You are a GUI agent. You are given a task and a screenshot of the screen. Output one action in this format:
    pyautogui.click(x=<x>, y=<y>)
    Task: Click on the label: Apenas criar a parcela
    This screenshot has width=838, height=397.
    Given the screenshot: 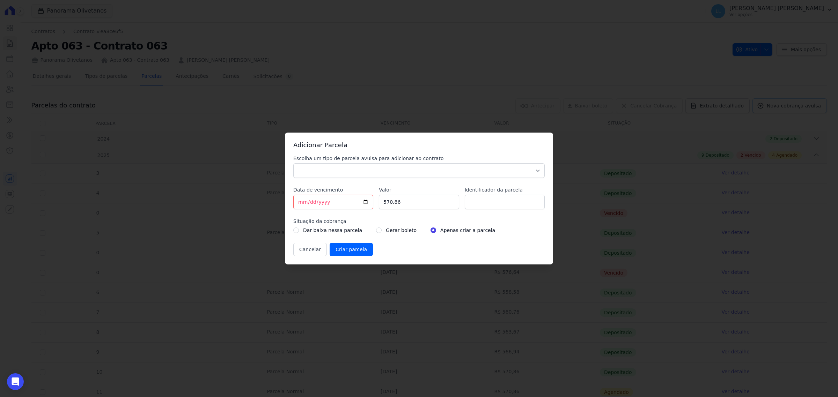 What is the action you would take?
    pyautogui.click(x=468, y=230)
    